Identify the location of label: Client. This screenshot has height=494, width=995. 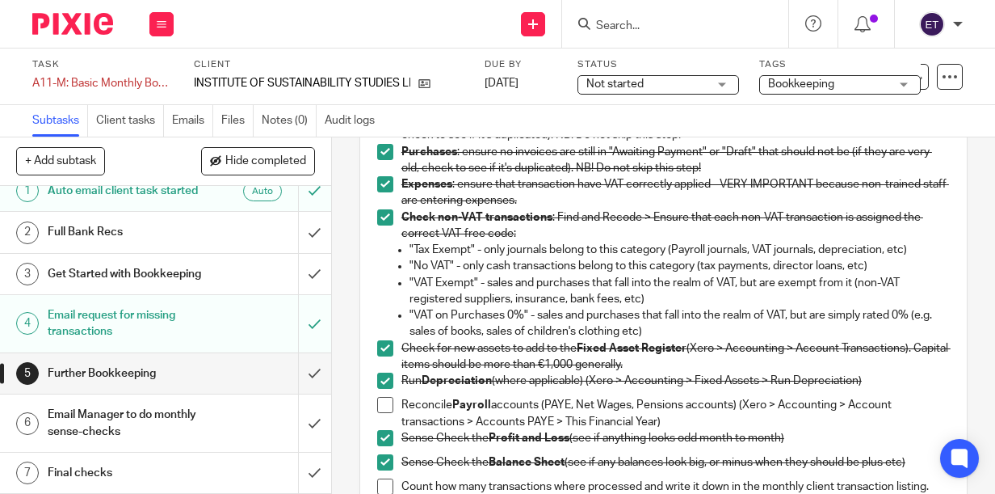
(329, 65).